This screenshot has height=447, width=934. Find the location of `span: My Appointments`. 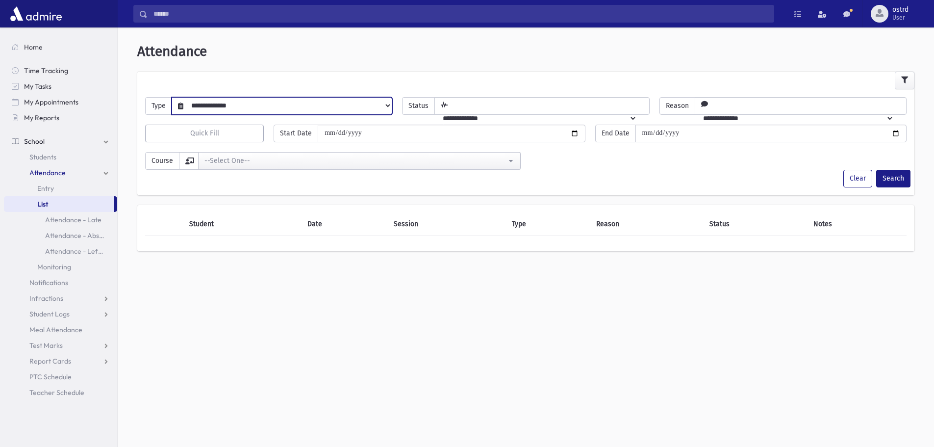

span: My Appointments is located at coordinates (51, 102).